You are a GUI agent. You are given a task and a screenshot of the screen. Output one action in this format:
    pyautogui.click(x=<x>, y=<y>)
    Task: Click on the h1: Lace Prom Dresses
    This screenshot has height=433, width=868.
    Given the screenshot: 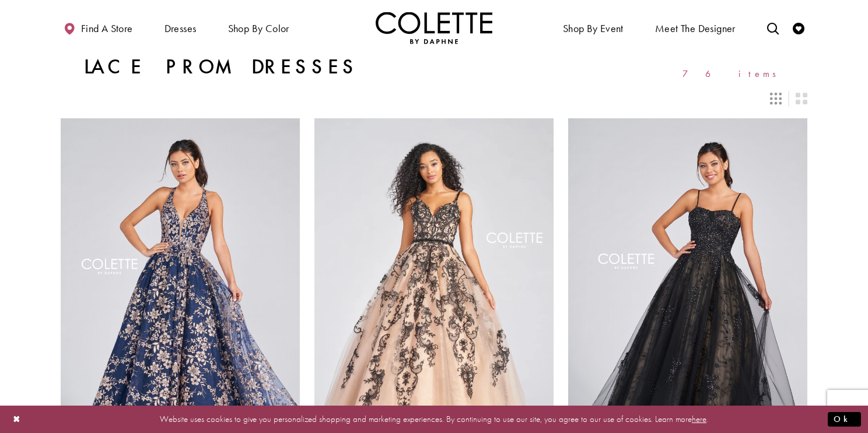 What is the action you would take?
    pyautogui.click(x=221, y=67)
    